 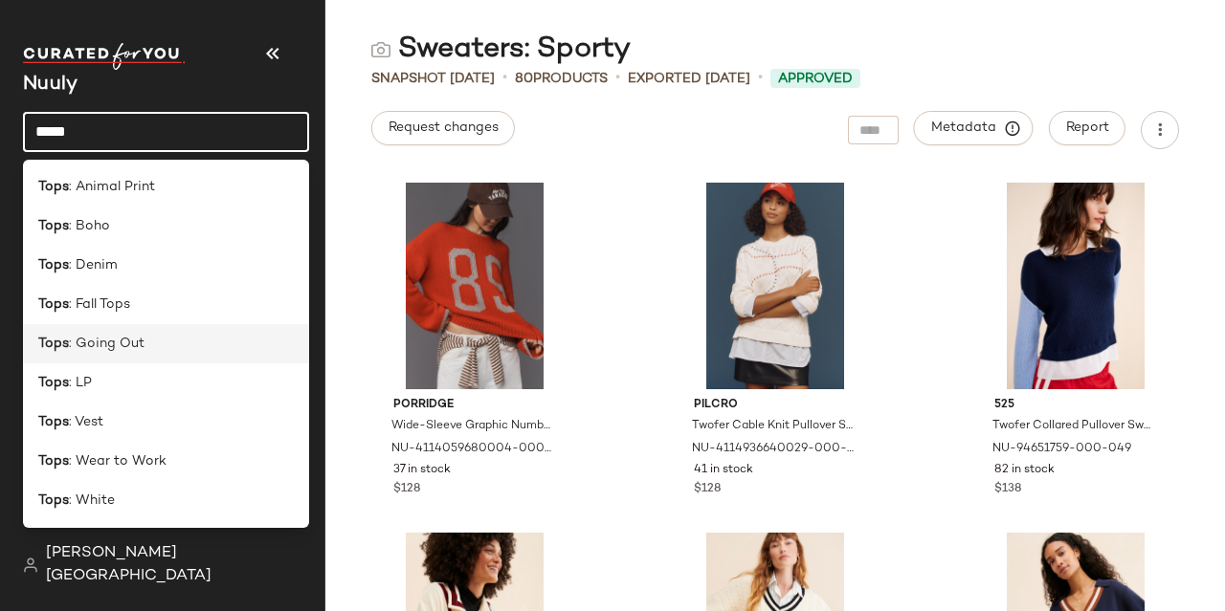 What do you see at coordinates (475, 286) in the screenshot?
I see `img: 4114059680004_069_b` at bounding box center [475, 286].